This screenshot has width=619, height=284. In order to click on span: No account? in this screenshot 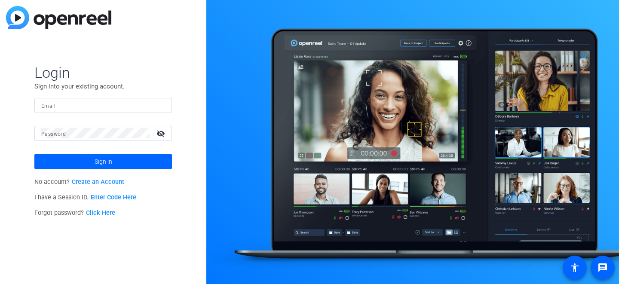, I will do `click(79, 182)`.